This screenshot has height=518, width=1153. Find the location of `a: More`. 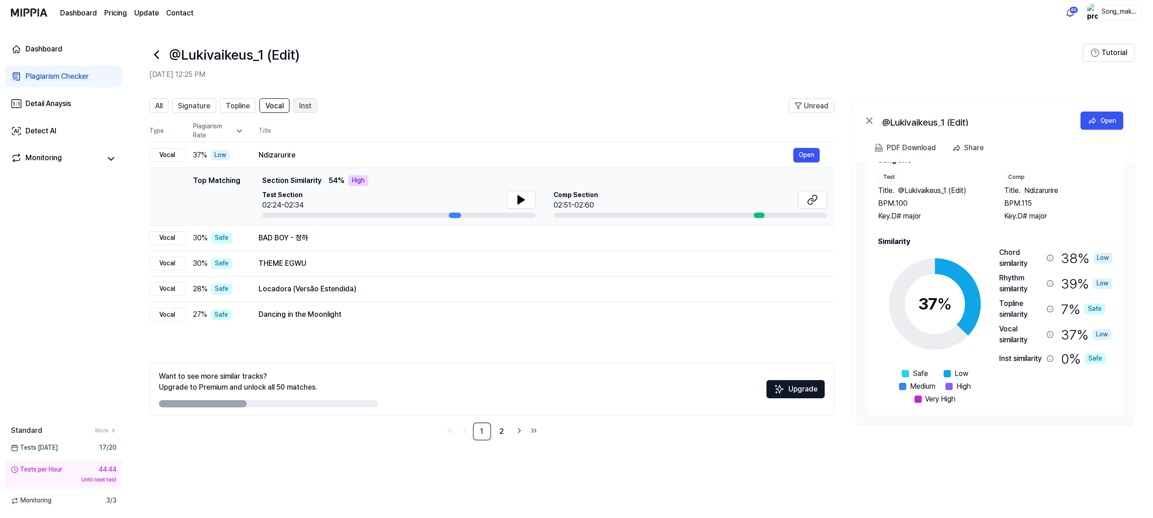

a: More is located at coordinates (106, 431).